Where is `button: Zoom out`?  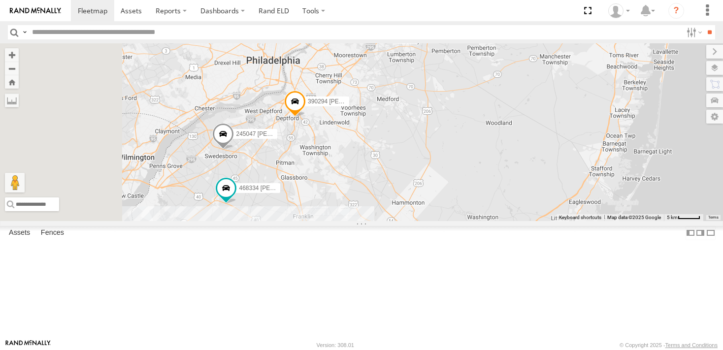
button: Zoom out is located at coordinates (12, 68).